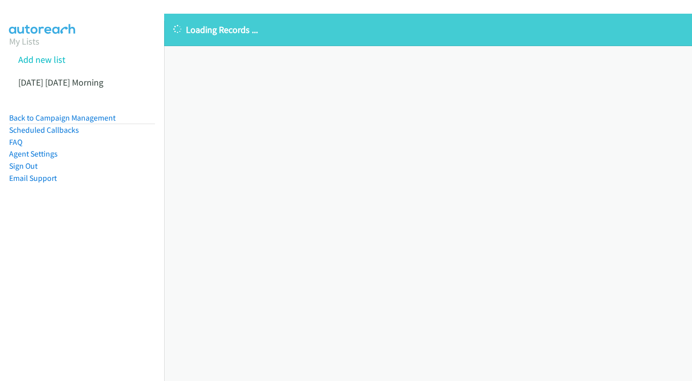  What do you see at coordinates (42, 59) in the screenshot?
I see `a: Add new list` at bounding box center [42, 59].